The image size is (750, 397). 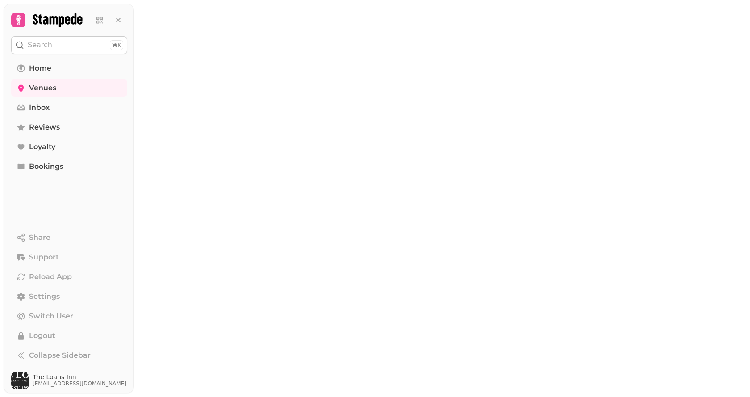 I want to click on a: Settings, so click(x=69, y=296).